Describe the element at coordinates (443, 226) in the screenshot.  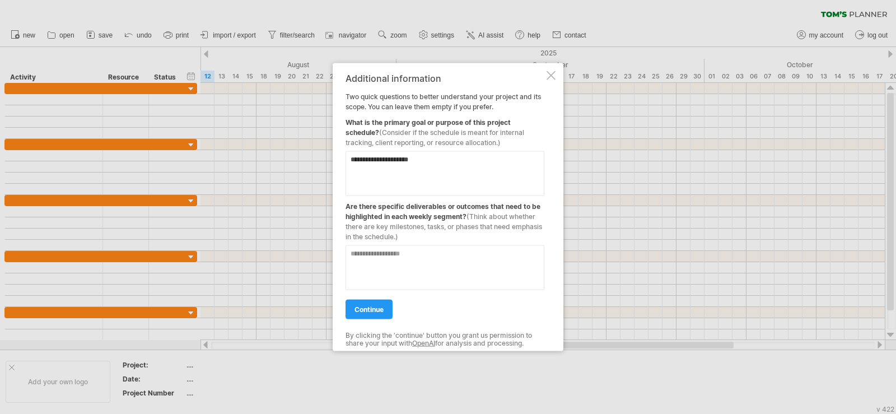
I see `span: (Think about whether there are key milestones, tasks, or phases that need emphasis in the schedule.)` at that location.